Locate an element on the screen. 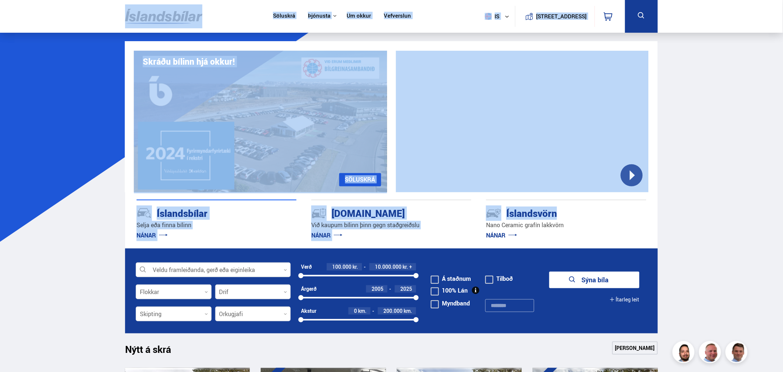 This screenshot has width=783, height=372. h1: Nýtt á skrá is located at coordinates (154, 352).